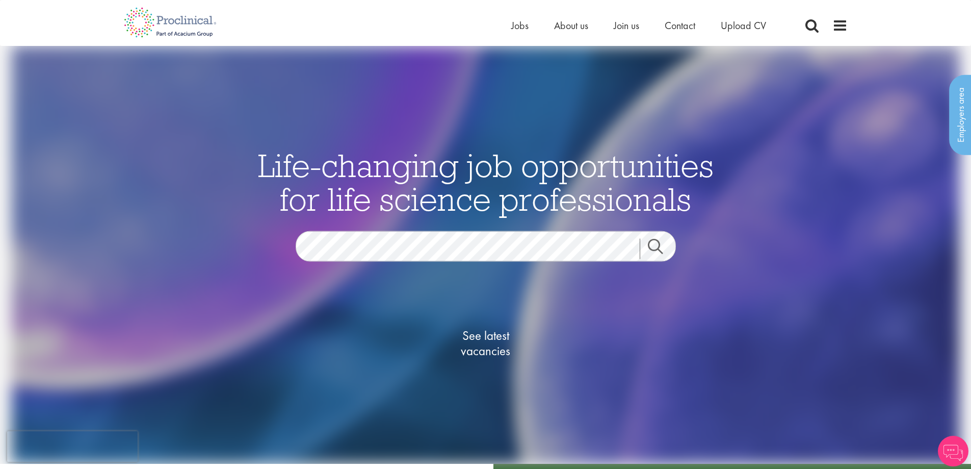 The height and width of the screenshot is (469, 971). Describe the element at coordinates (954, 451) in the screenshot. I see `img: Chatbot` at that location.